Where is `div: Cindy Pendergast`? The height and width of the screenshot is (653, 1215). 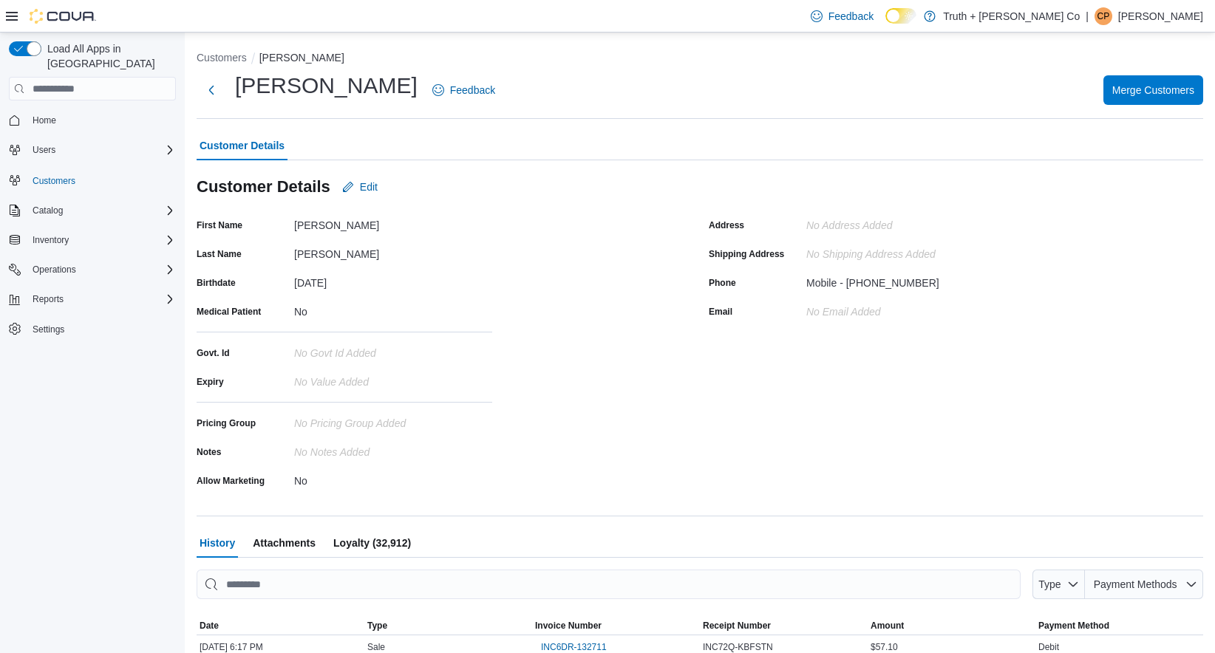
div: Cindy Pendergast is located at coordinates (1103, 16).